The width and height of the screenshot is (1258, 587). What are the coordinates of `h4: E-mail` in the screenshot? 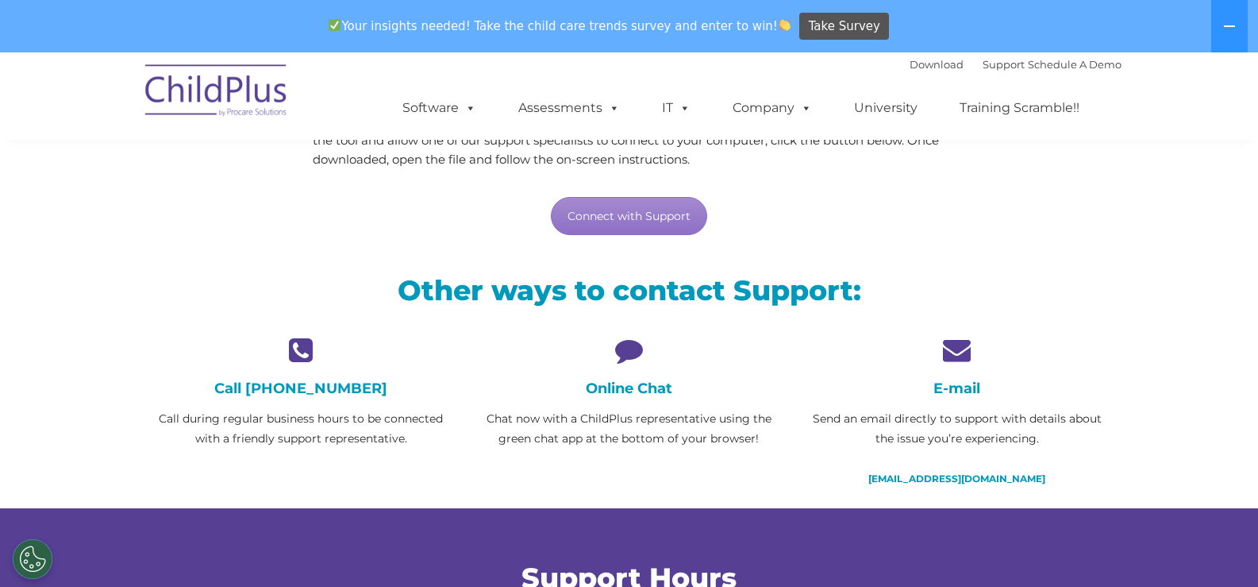 It's located at (957, 388).